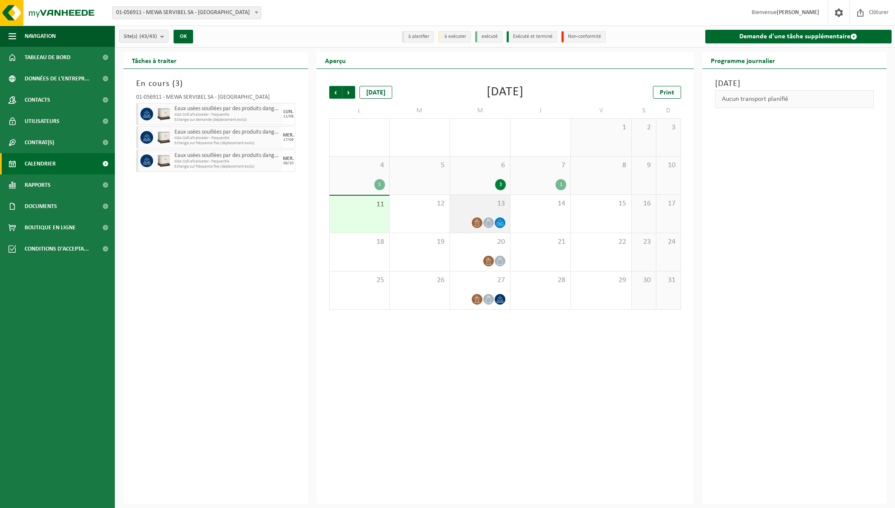 Image resolution: width=895 pixels, height=508 pixels. I want to click on li: exécuté, so click(489, 37).